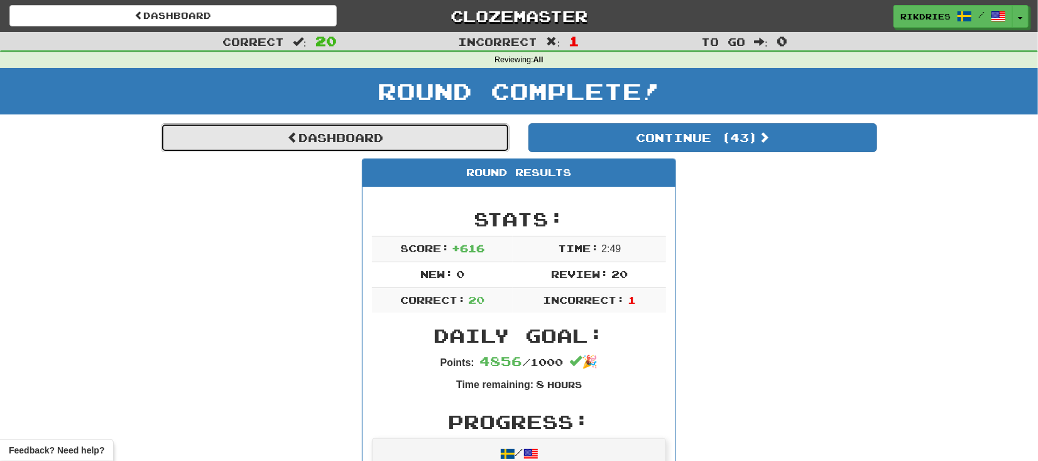 The width and height of the screenshot is (1038, 461). I want to click on strong: All, so click(538, 60).